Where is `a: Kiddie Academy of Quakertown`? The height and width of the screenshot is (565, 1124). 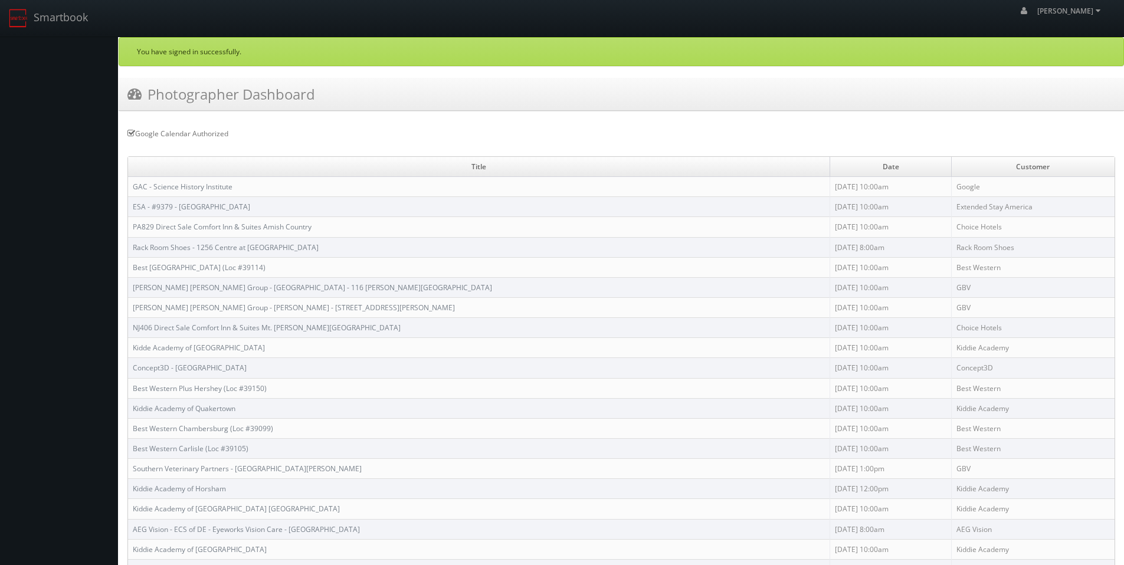
a: Kiddie Academy of Quakertown is located at coordinates (184, 408).